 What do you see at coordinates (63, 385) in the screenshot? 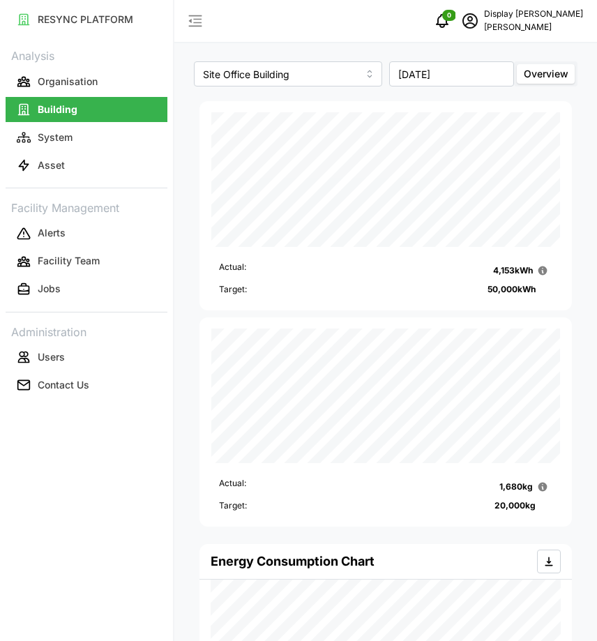
I see `p: Contact Us` at bounding box center [63, 385].